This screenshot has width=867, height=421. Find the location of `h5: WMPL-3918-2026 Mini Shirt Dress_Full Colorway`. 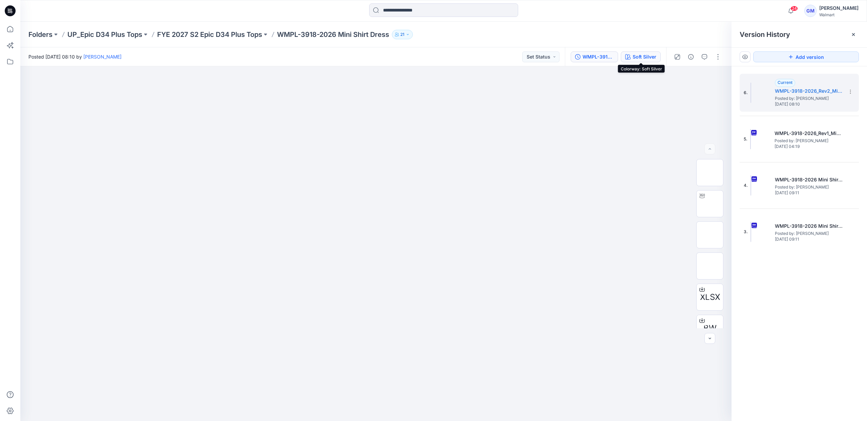

h5: WMPL-3918-2026 Mini Shirt Dress_Full Colorway is located at coordinates (809, 180).